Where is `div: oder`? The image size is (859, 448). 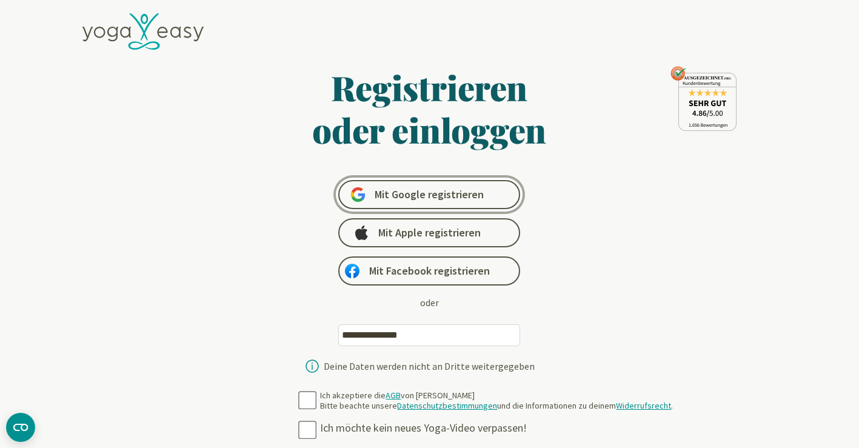 div: oder is located at coordinates (429, 302).